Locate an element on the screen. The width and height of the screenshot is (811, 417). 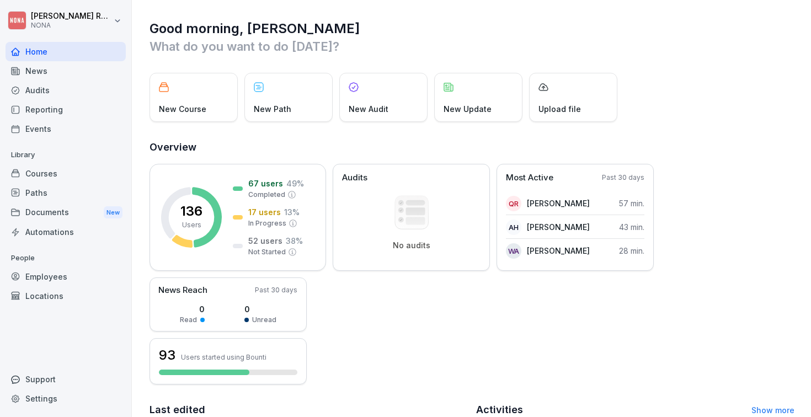
p: Users is located at coordinates (192, 225).